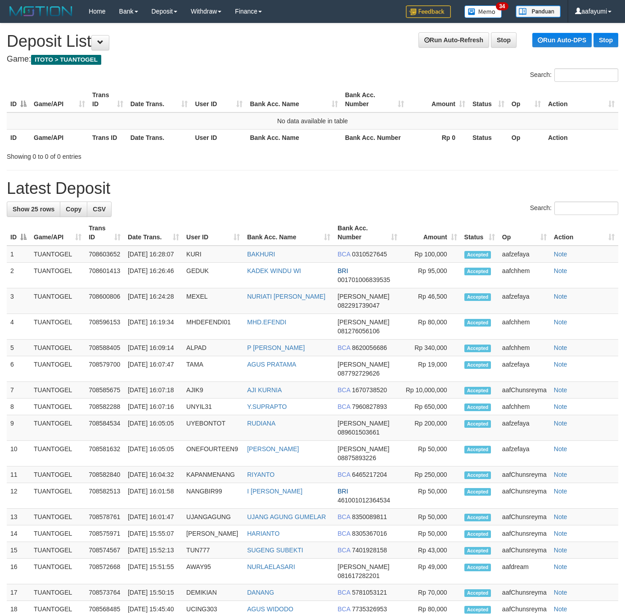 The width and height of the screenshot is (625, 614). Describe the element at coordinates (431, 390) in the screenshot. I see `td: Rp 10,000,000` at that location.